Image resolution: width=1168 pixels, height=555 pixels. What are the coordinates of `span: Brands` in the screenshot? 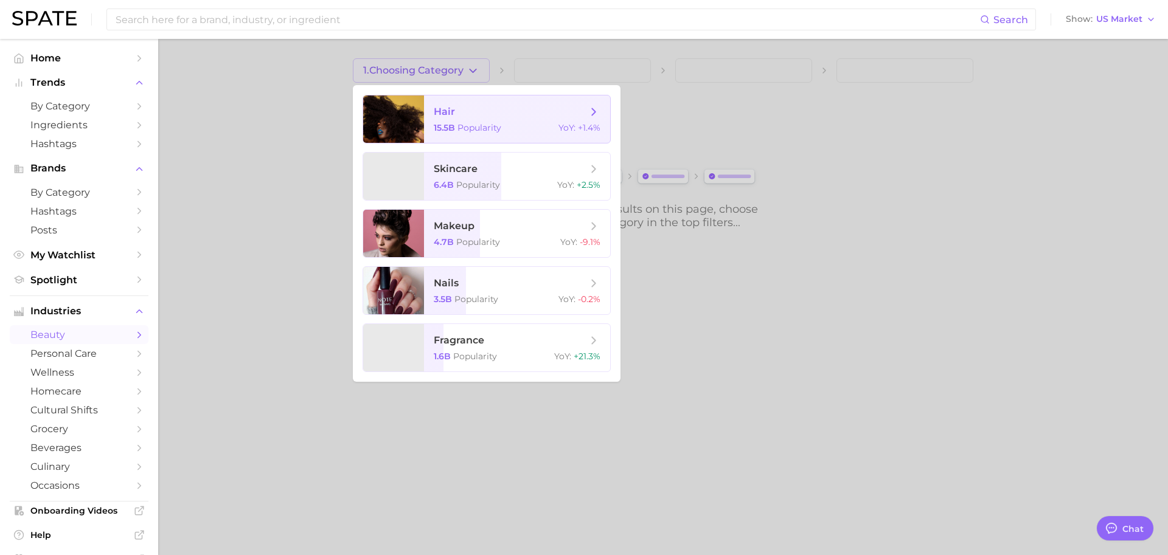 It's located at (79, 169).